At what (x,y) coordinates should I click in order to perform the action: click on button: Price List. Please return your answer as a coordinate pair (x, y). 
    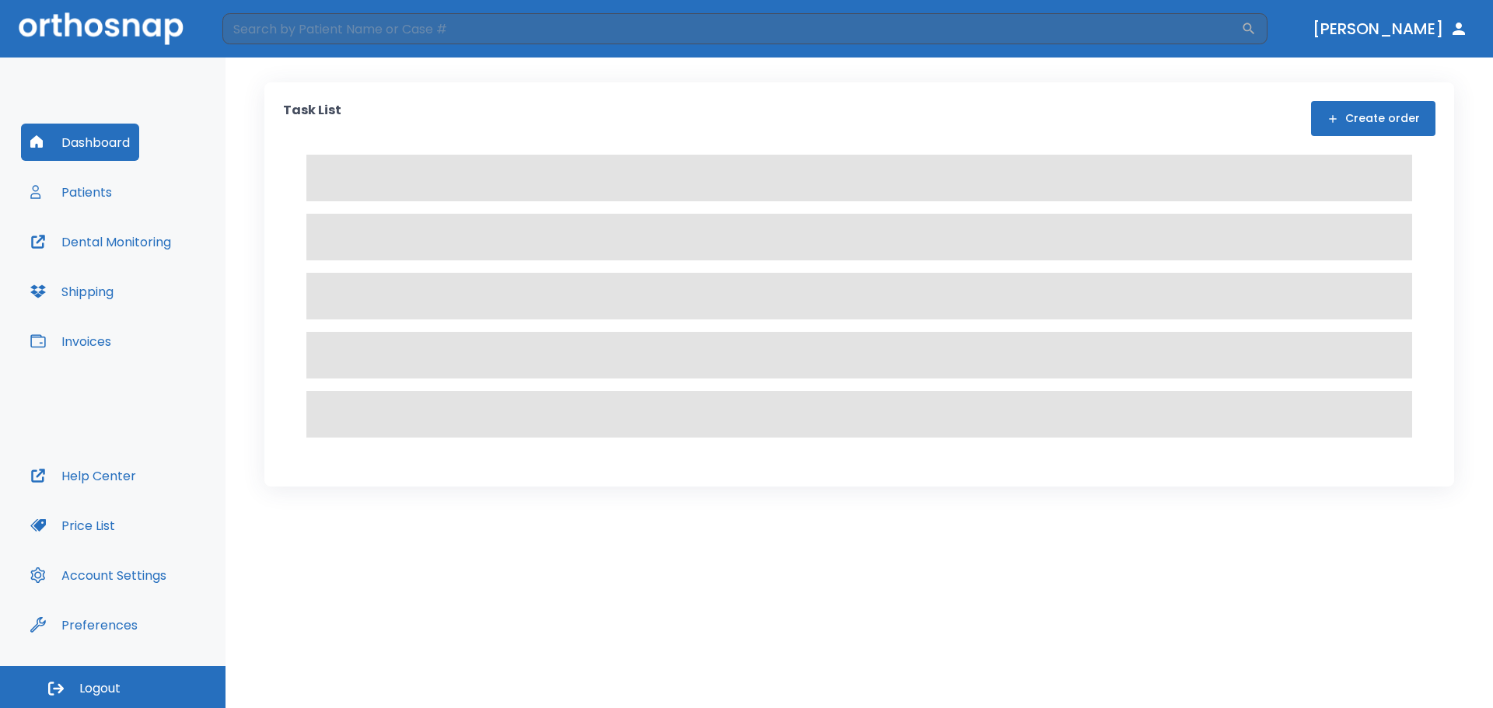
    Looking at the image, I should click on (72, 526).